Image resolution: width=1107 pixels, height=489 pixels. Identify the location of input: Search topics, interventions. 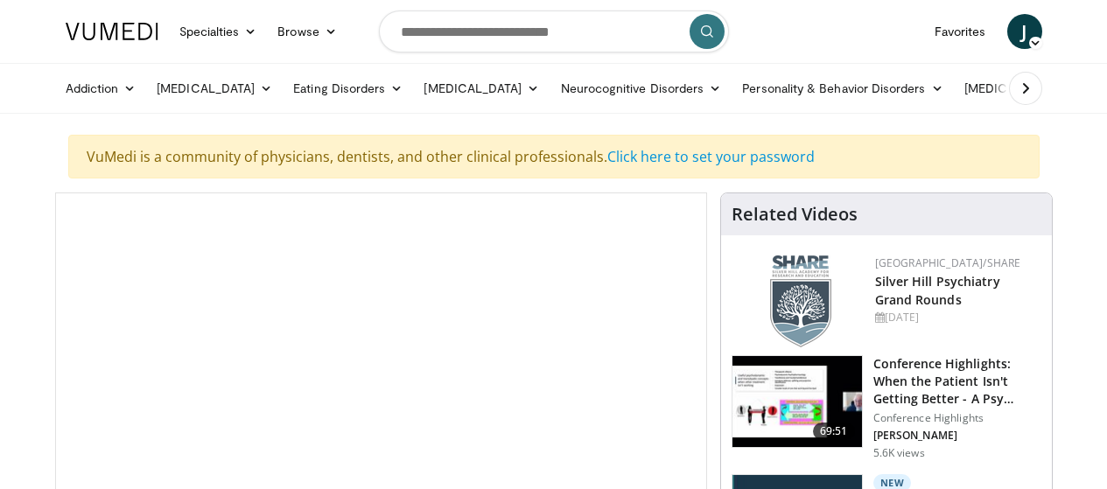
(554, 32).